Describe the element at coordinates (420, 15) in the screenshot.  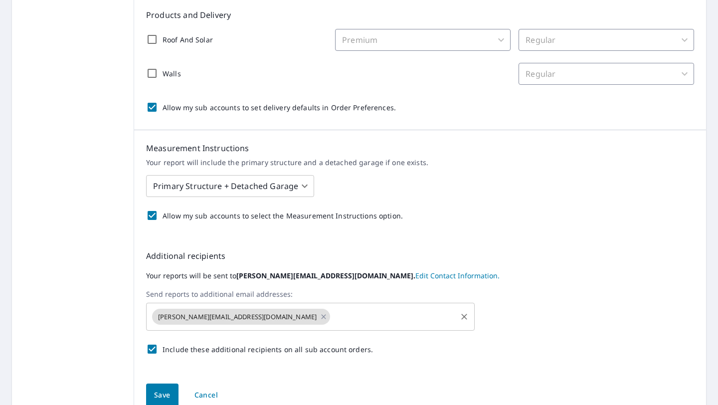
I see `p: Products and Delivery` at that location.